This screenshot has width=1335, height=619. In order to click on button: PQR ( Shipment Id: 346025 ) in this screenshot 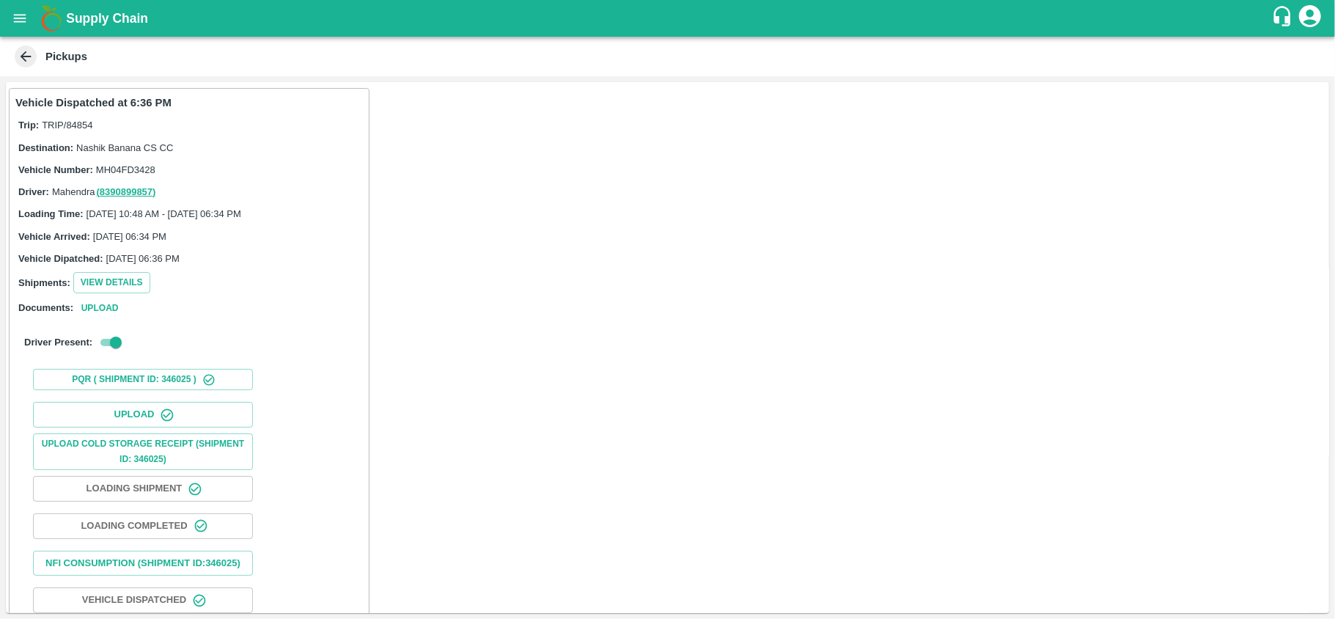, I will do `click(143, 379)`.